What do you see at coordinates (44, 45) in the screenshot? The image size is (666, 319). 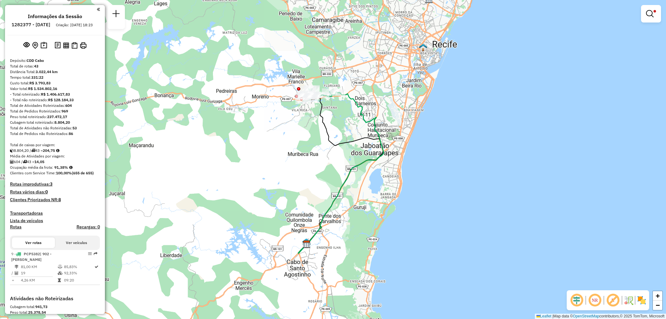 I see `button: Painel de Sugestão` at bounding box center [44, 45].